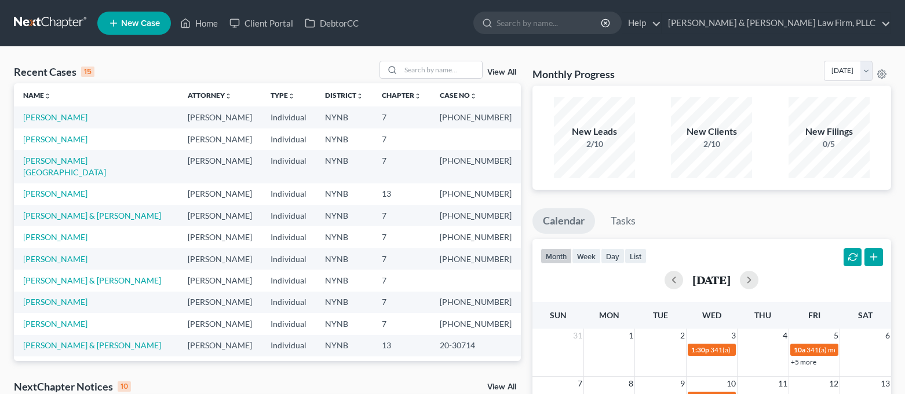  Describe the element at coordinates (564, 221) in the screenshot. I see `a: Calendar` at that location.